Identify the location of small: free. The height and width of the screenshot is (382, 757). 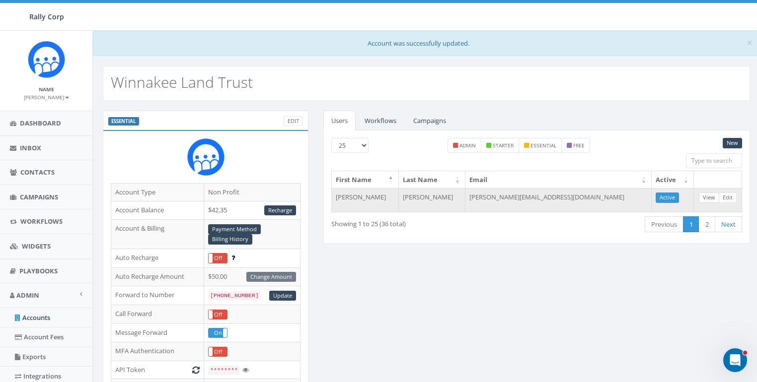
(578, 145).